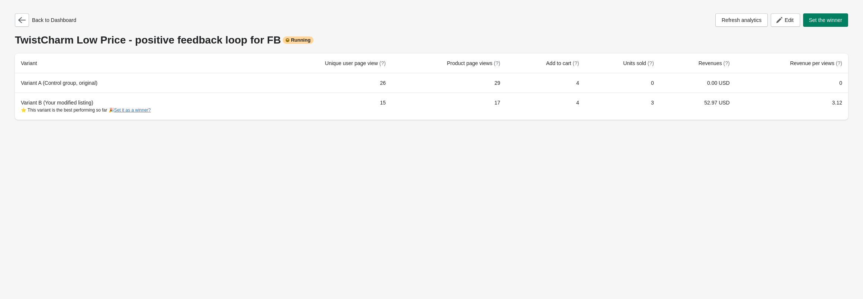  What do you see at coordinates (638, 63) in the screenshot?
I see `span: Units sold` at bounding box center [638, 63].